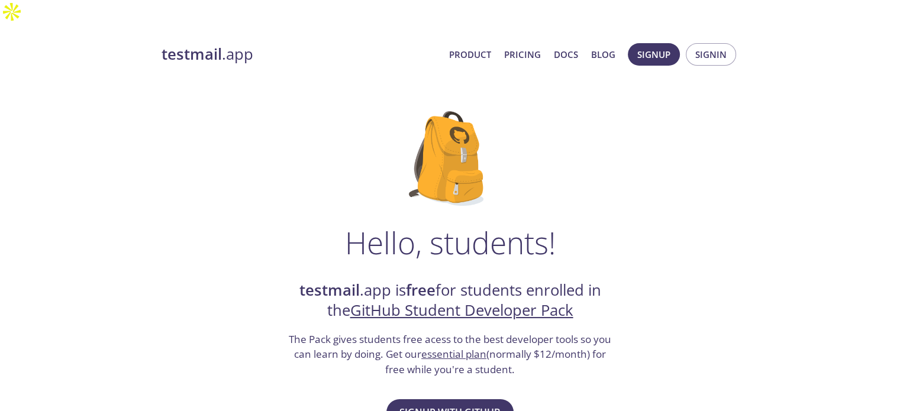  I want to click on a: Blog, so click(603, 54).